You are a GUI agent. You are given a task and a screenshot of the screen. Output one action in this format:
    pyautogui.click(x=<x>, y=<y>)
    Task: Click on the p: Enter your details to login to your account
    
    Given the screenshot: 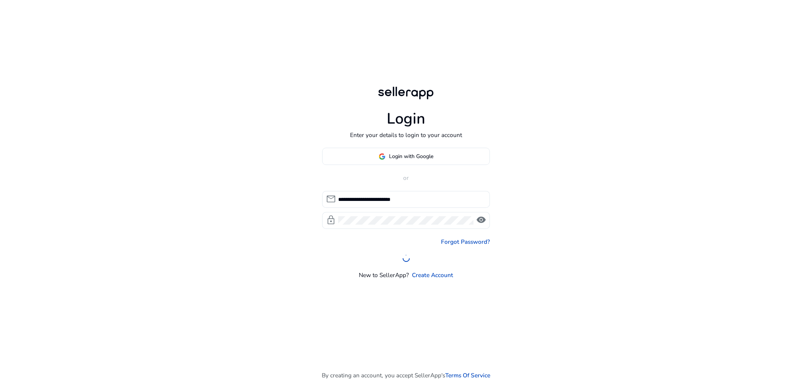 What is the action you would take?
    pyautogui.click(x=406, y=135)
    